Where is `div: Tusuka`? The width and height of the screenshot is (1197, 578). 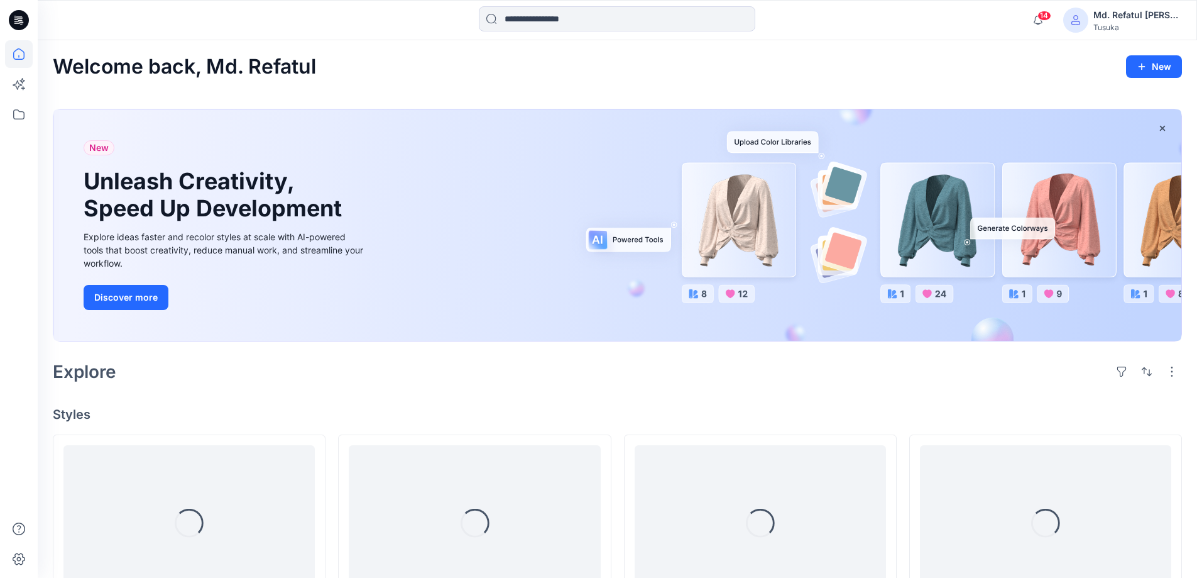
div: Tusuka is located at coordinates (1138, 27).